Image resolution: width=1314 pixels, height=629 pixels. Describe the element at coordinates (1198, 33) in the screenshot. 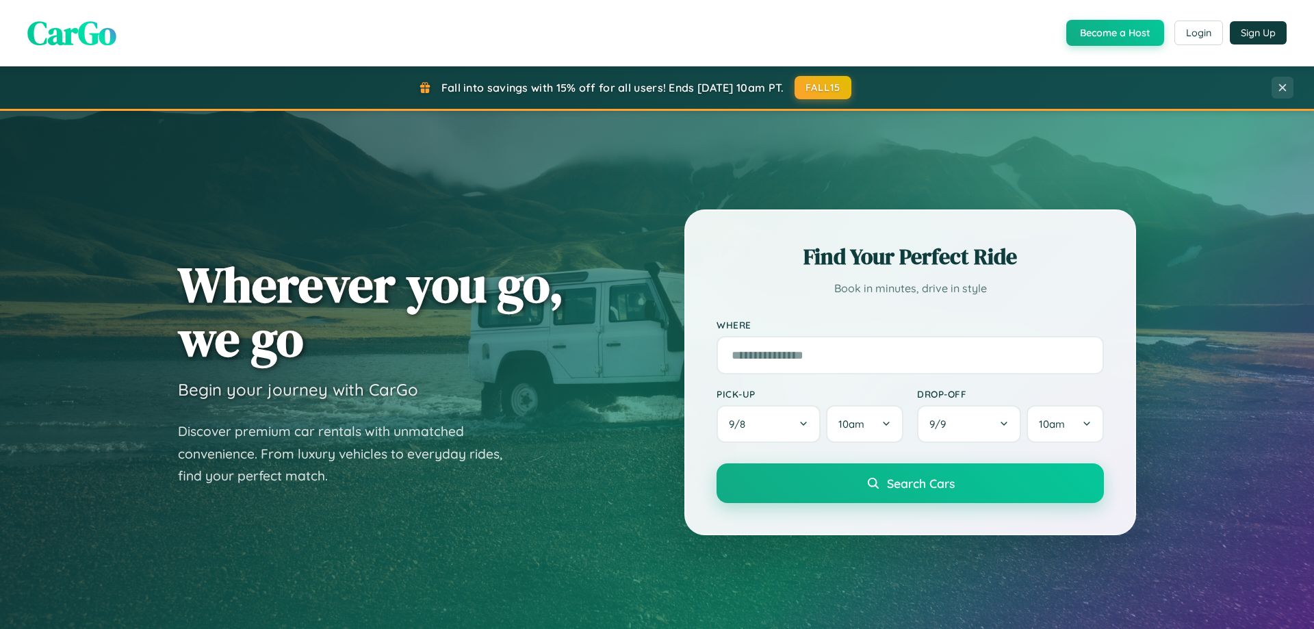

I see `button: Login` at that location.